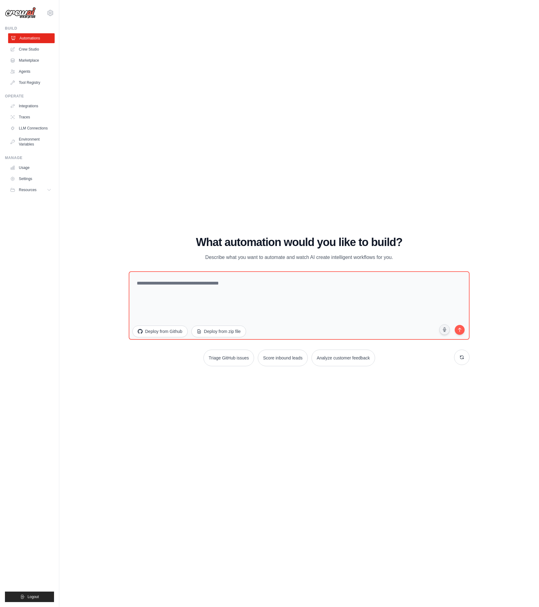 Image resolution: width=539 pixels, height=607 pixels. I want to click on a: Crew Studio, so click(31, 49).